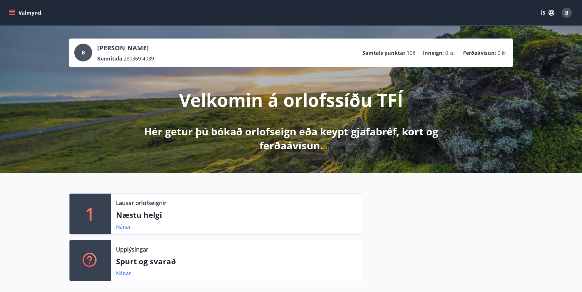 This screenshot has height=292, width=582. Describe the element at coordinates (90, 214) in the screenshot. I see `p: 1` at that location.